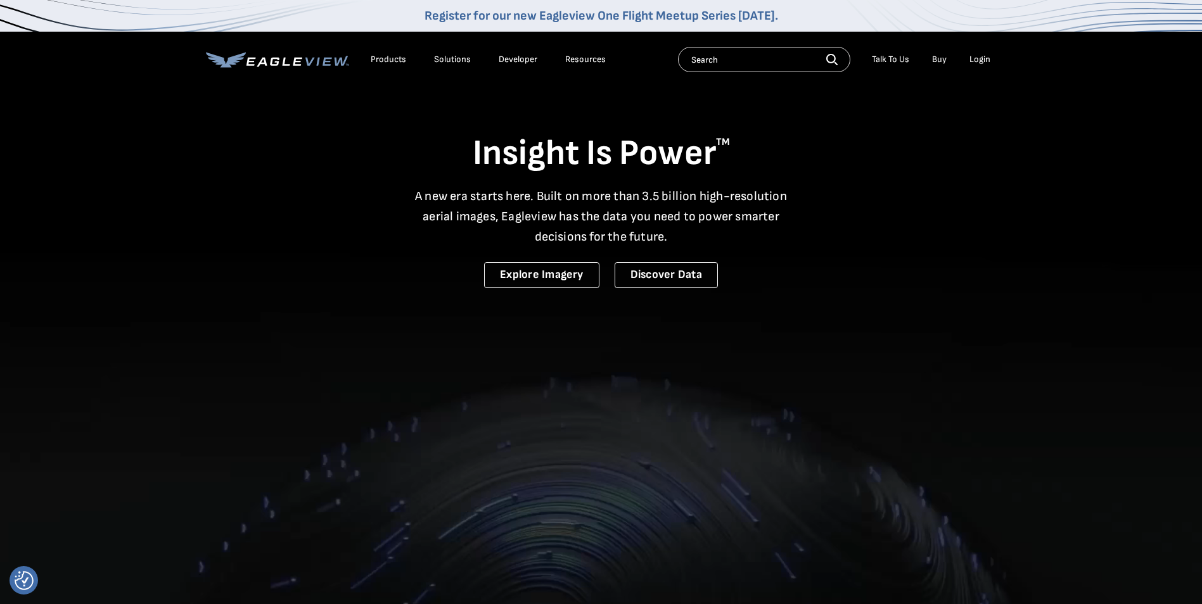 The image size is (1202, 604). What do you see at coordinates (764, 60) in the screenshot?
I see `input: Search` at bounding box center [764, 60].